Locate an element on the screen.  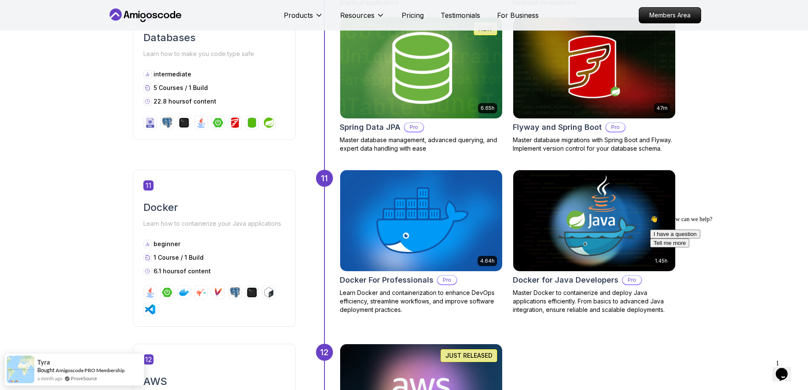
img: maven logo is located at coordinates (218, 292).